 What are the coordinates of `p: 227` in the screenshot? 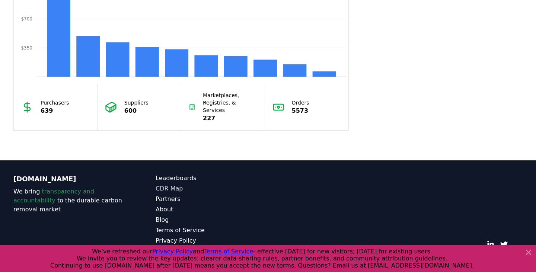 It's located at (230, 118).